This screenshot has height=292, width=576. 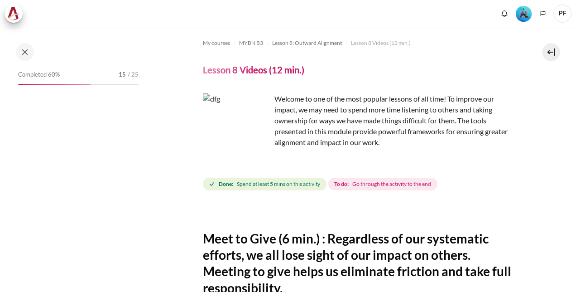 What do you see at coordinates (14, 14) in the screenshot?
I see `img: Architeck` at bounding box center [14, 14].